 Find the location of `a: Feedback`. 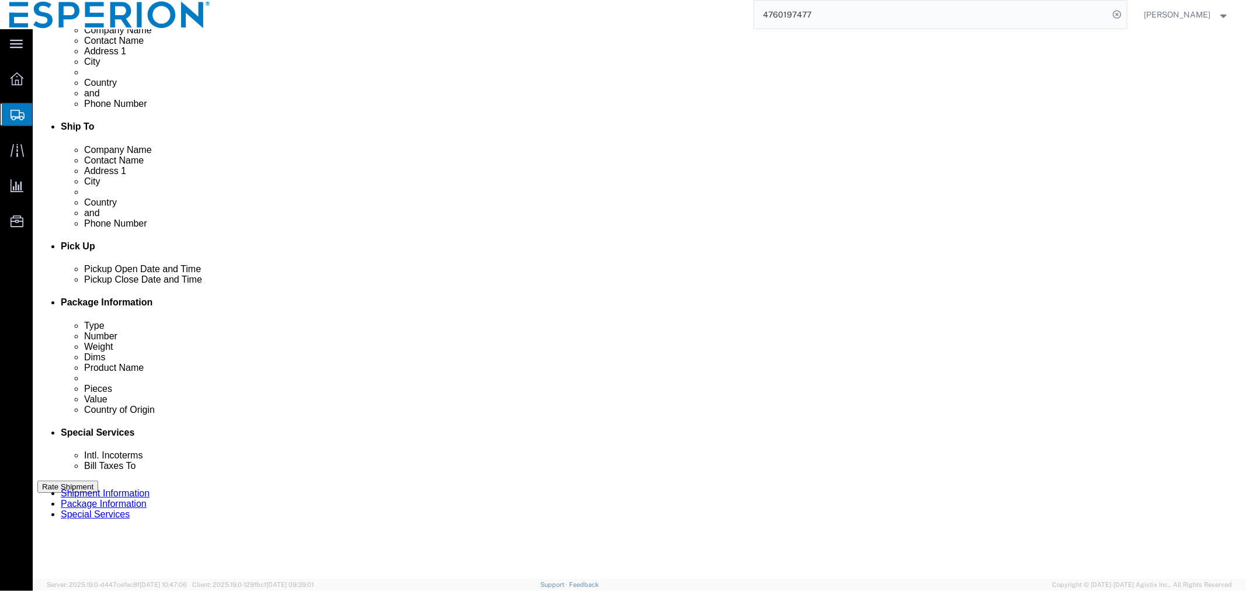

a: Feedback is located at coordinates (584, 585).